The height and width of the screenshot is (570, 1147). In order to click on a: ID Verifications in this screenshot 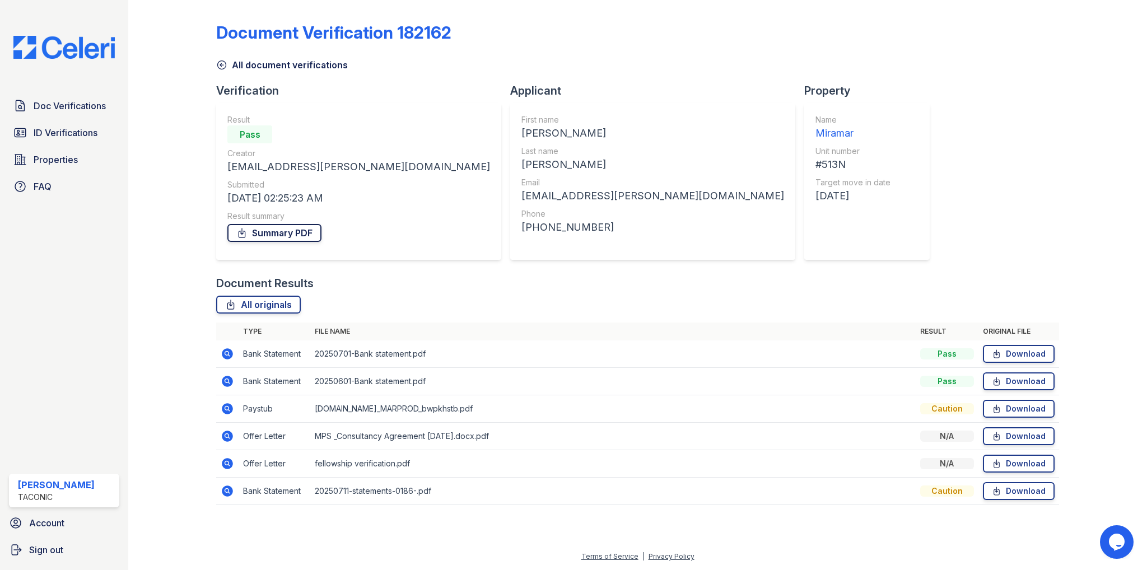, I will do `click(64, 133)`.